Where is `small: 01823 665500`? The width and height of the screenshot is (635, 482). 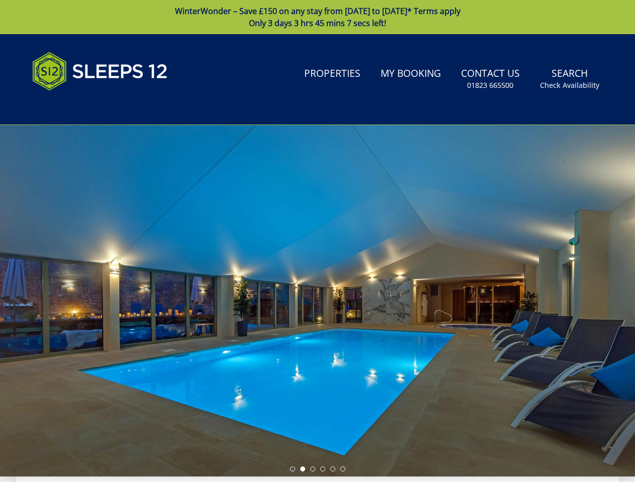
small: 01823 665500 is located at coordinates (490, 85).